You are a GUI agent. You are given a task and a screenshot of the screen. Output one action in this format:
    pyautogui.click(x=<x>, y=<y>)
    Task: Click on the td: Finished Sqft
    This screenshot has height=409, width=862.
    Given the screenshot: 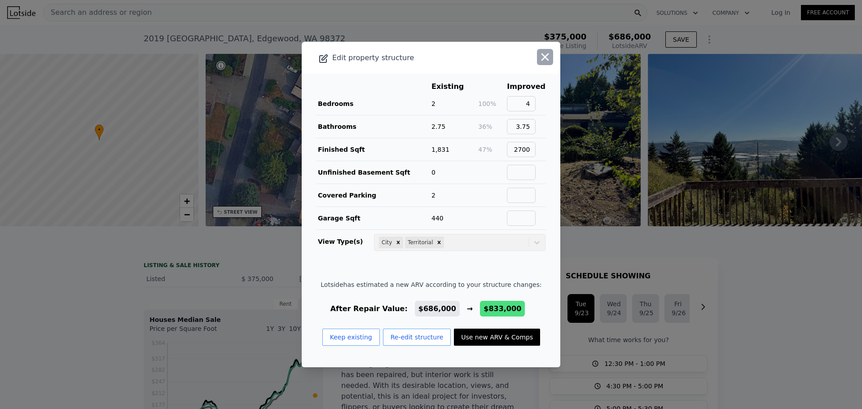 What is the action you would take?
    pyautogui.click(x=374, y=150)
    